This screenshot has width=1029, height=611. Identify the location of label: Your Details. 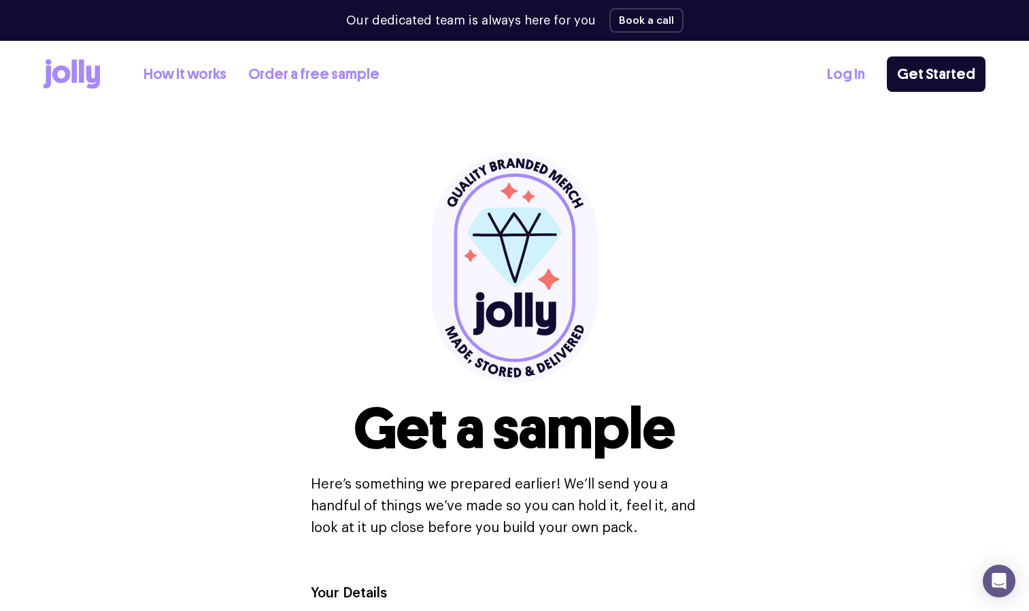
(349, 593).